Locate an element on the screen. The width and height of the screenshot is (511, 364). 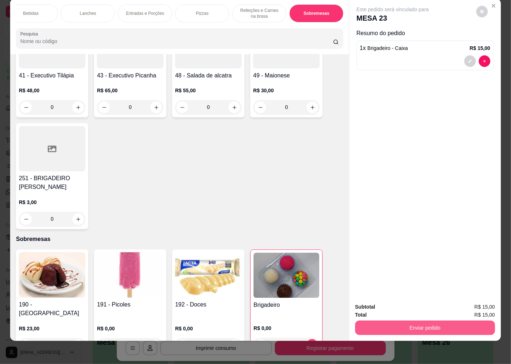
p: Este pedido será vinculado para is located at coordinates (392, 9).